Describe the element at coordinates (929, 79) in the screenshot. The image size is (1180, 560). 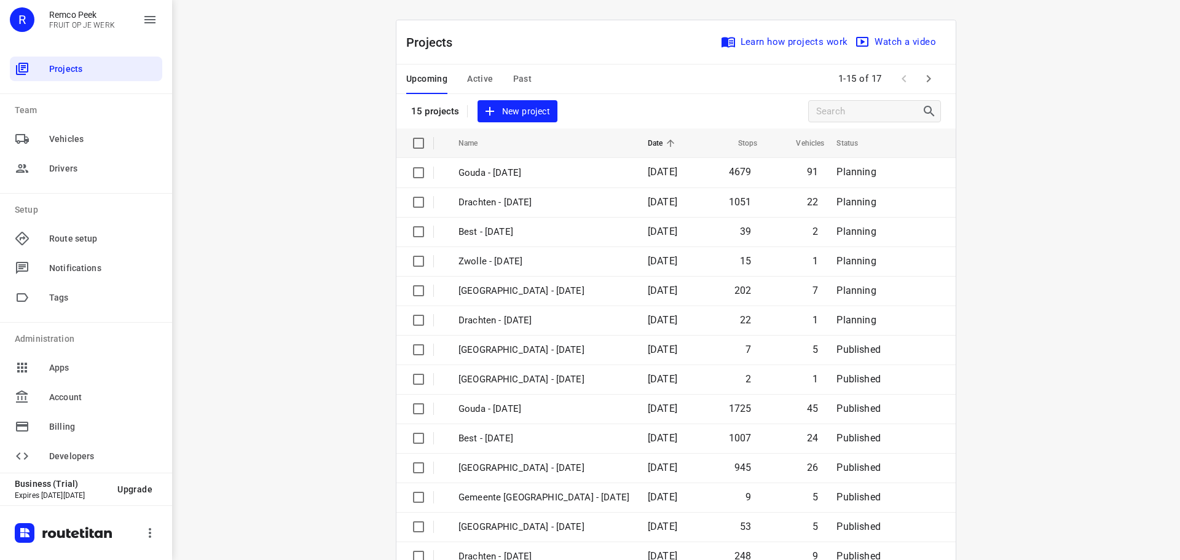
I see `span: Next Page` at that location.